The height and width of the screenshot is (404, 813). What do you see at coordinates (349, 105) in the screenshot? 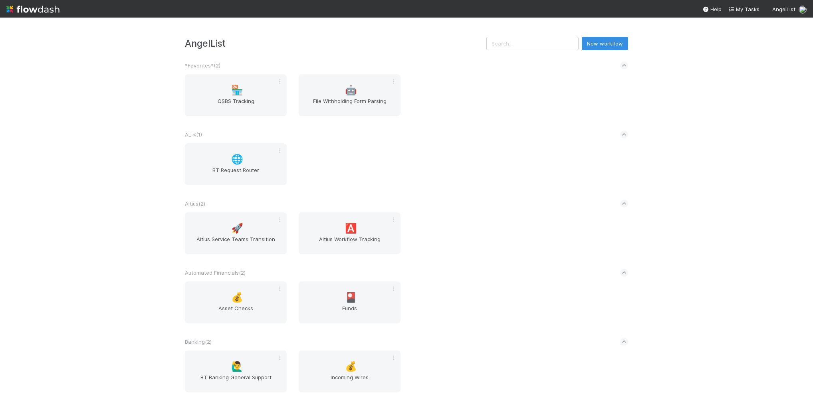
I see `span: File Withholding Form Parsing` at bounding box center [349, 105].